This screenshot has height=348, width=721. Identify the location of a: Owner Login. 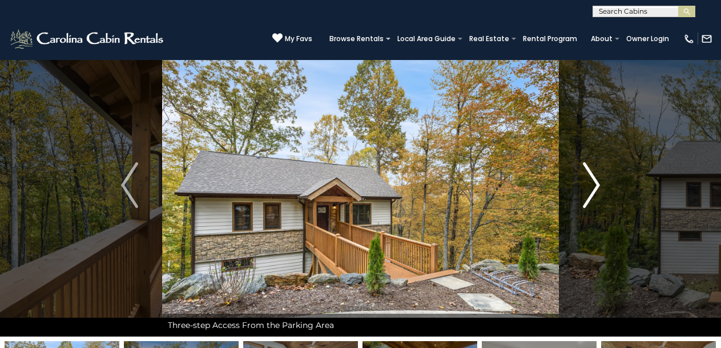
(647, 39).